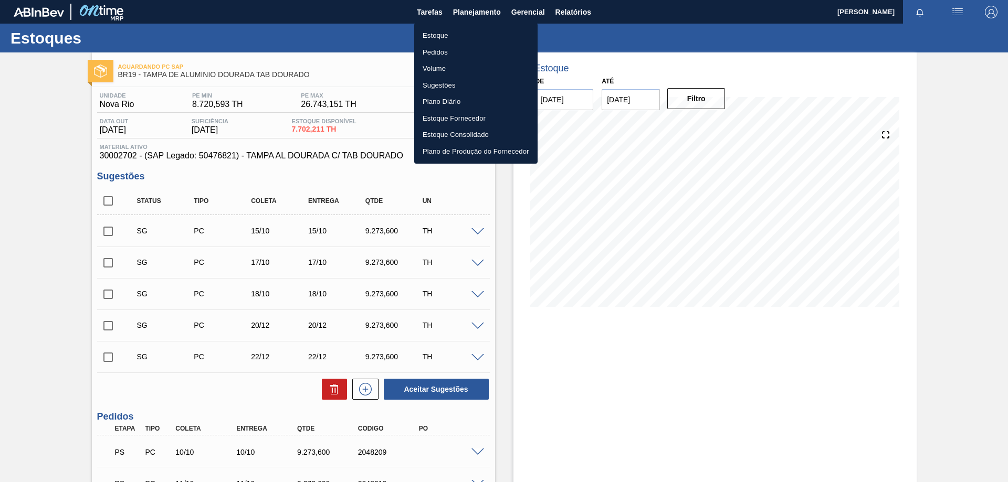 This screenshot has width=1008, height=482. I want to click on li: Plano Diário, so click(476, 102).